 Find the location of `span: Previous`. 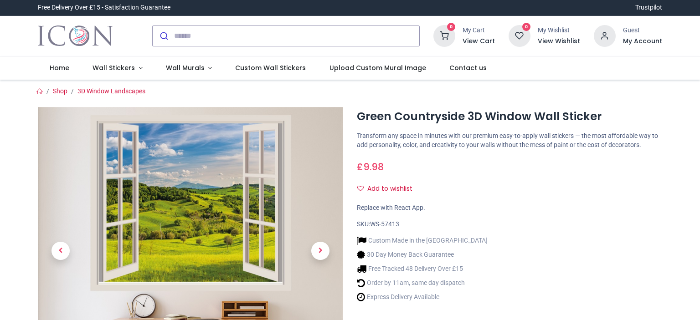

span: Previous is located at coordinates (61, 251).